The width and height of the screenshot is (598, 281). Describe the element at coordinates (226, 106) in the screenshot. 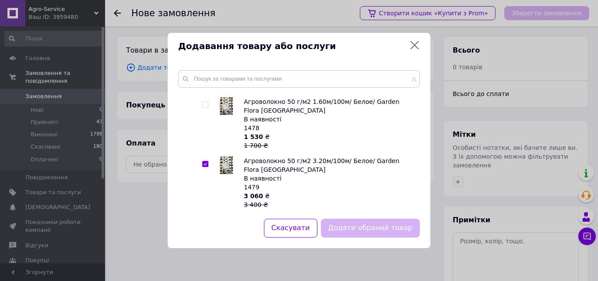

I see `img: Агроволокно 50 г/м2 1.60м/100м/ Белое/ Garden Flora Польша` at that location.